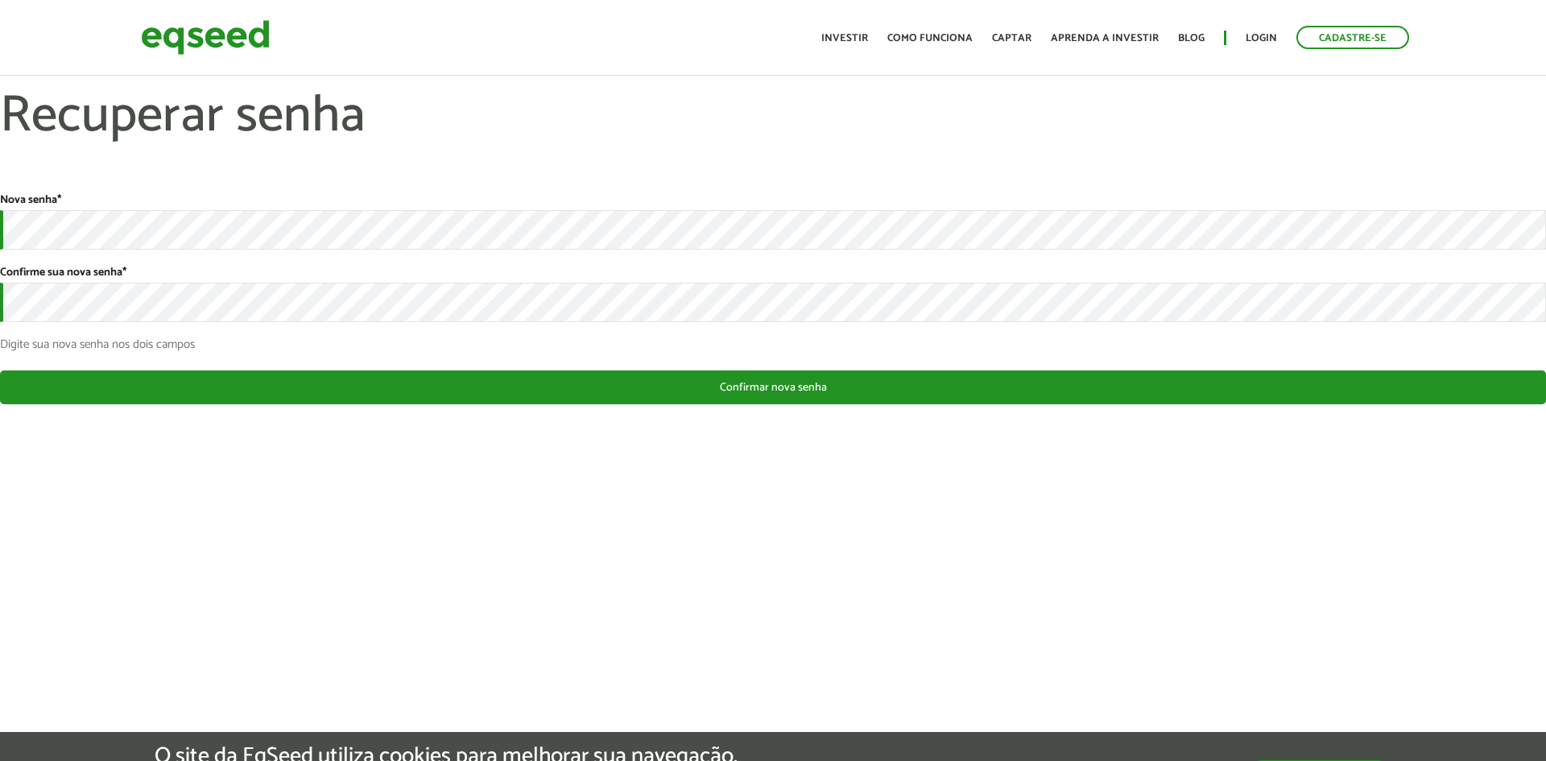 The height and width of the screenshot is (761, 1546). What do you see at coordinates (205, 37) in the screenshot?
I see `img: EqSeed` at bounding box center [205, 37].